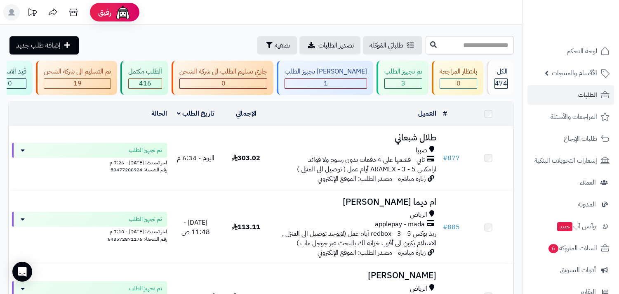 The image size is (619, 294). Describe the element at coordinates (458, 71) in the screenshot. I see `div: بانتظار المراجعة` at that location.